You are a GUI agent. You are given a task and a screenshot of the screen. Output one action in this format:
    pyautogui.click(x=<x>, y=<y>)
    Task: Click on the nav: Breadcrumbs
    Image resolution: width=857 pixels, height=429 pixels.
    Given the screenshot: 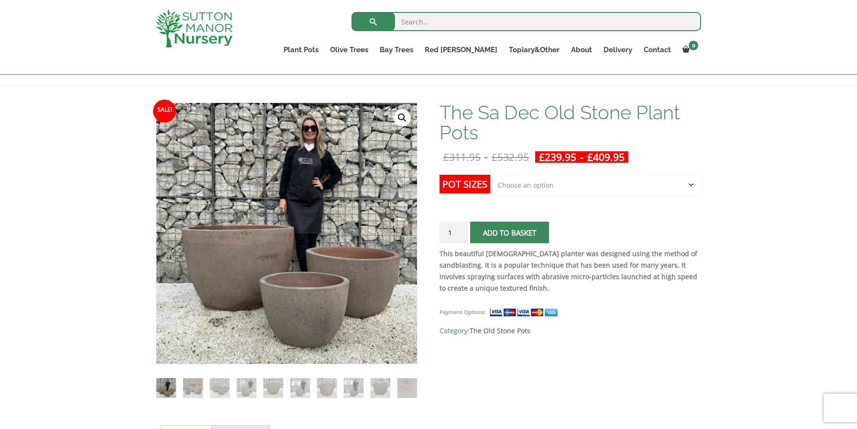 What is the action you would take?
    pyautogui.click(x=429, y=71)
    